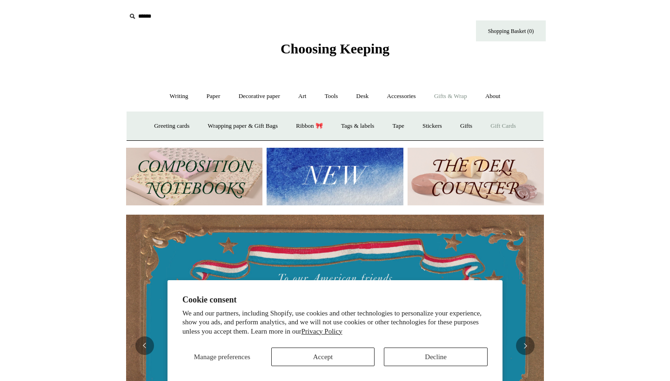  Describe the element at coordinates (222, 357) in the screenshot. I see `button: Manage preferences` at that location.